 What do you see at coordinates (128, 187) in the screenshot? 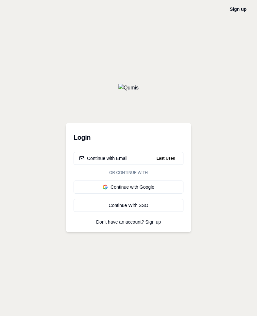
I see `button: Continue with Google` at bounding box center [128, 187].